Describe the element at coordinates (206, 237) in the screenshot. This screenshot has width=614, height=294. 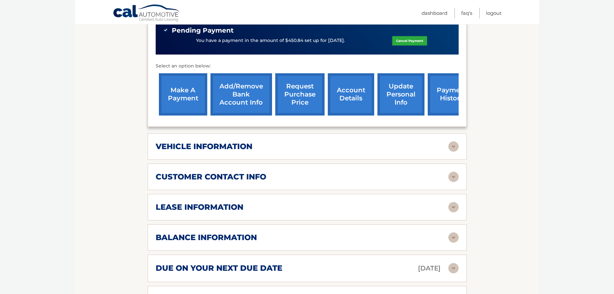
I see `h2: balance information` at that location.